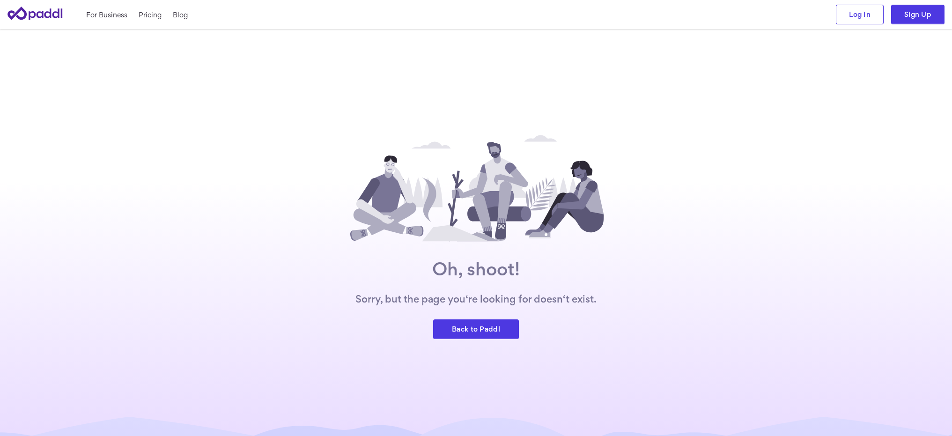  Describe the element at coordinates (476, 329) in the screenshot. I see `a: Back to Paddl` at that location.